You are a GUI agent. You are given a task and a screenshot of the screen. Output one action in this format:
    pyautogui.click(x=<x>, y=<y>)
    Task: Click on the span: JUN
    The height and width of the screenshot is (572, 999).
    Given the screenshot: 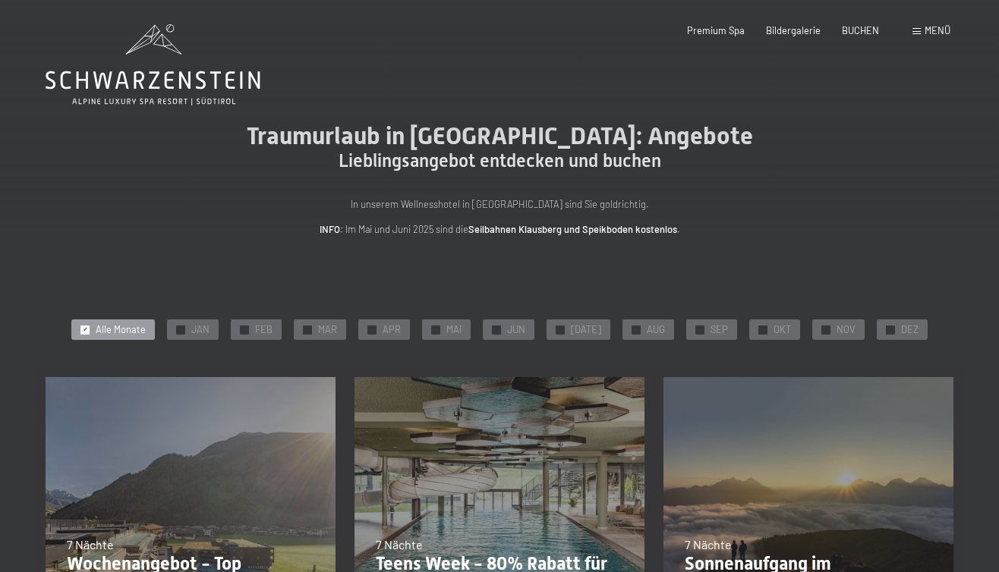 What is the action you would take?
    pyautogui.click(x=516, y=330)
    